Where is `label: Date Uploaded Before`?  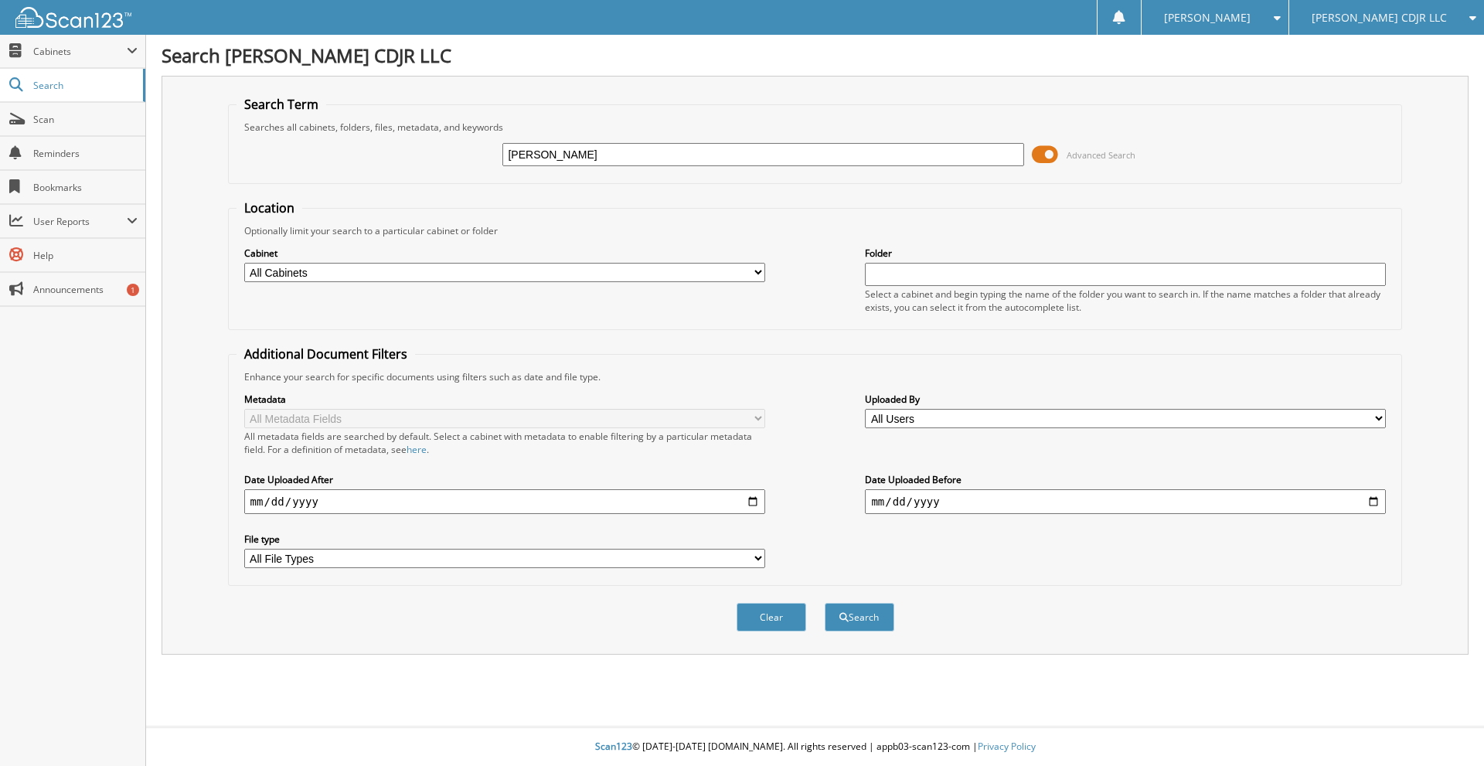 label: Date Uploaded Before is located at coordinates (1126, 479).